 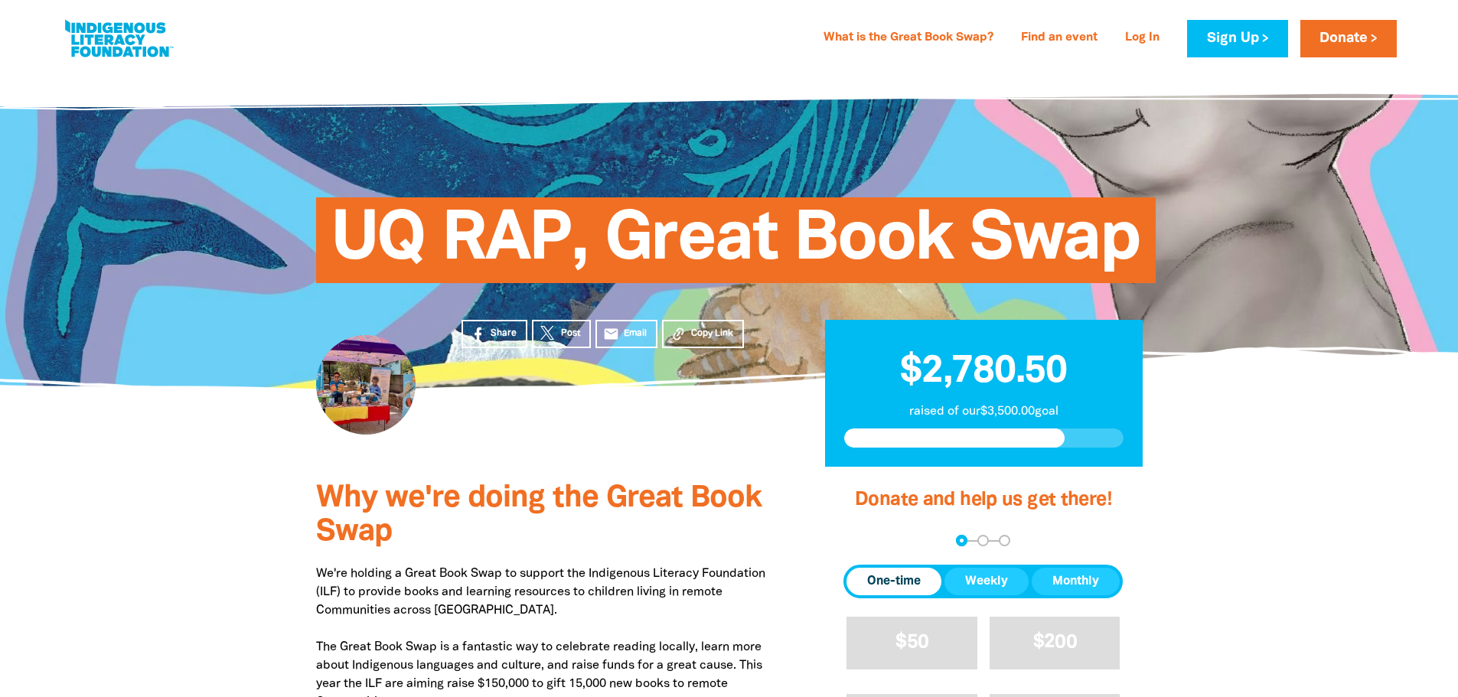 I want to click on button: Navigate to step 3 of 3 to enter your payment details, so click(x=1004, y=540).